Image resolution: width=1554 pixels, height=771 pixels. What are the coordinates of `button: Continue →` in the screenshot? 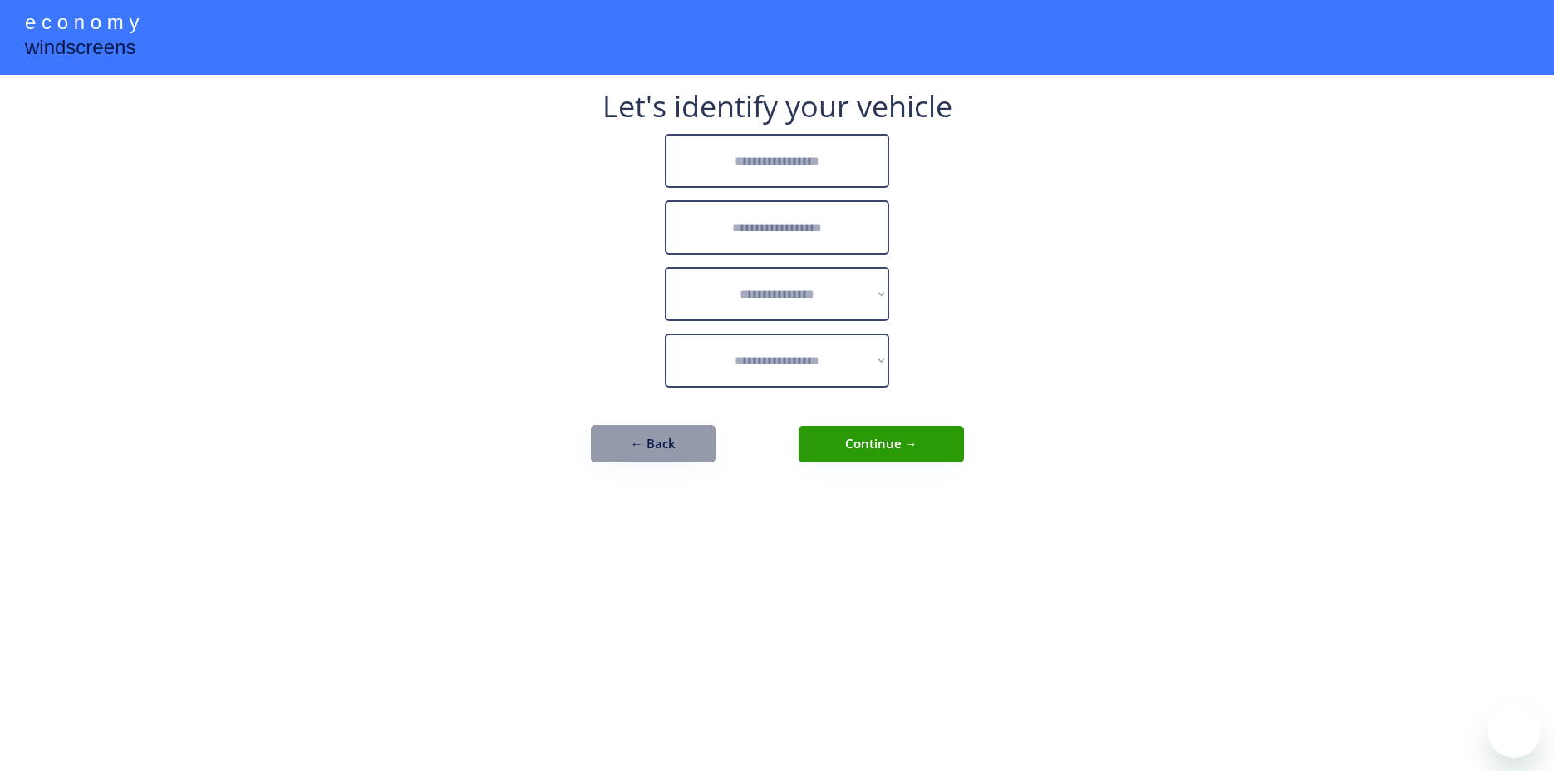 It's located at (881, 444).